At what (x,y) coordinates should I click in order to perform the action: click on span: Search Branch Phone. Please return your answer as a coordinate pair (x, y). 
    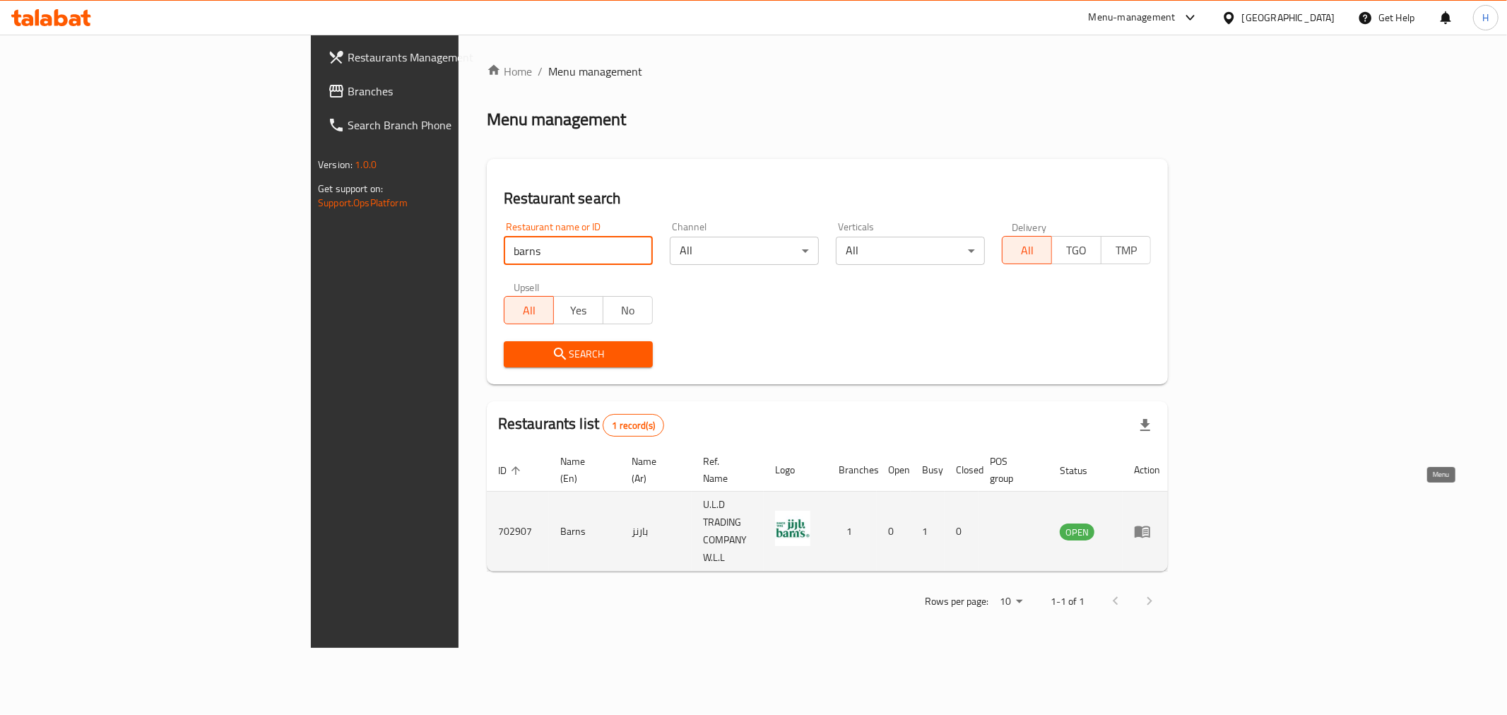
    Looking at the image, I should click on (449, 125).